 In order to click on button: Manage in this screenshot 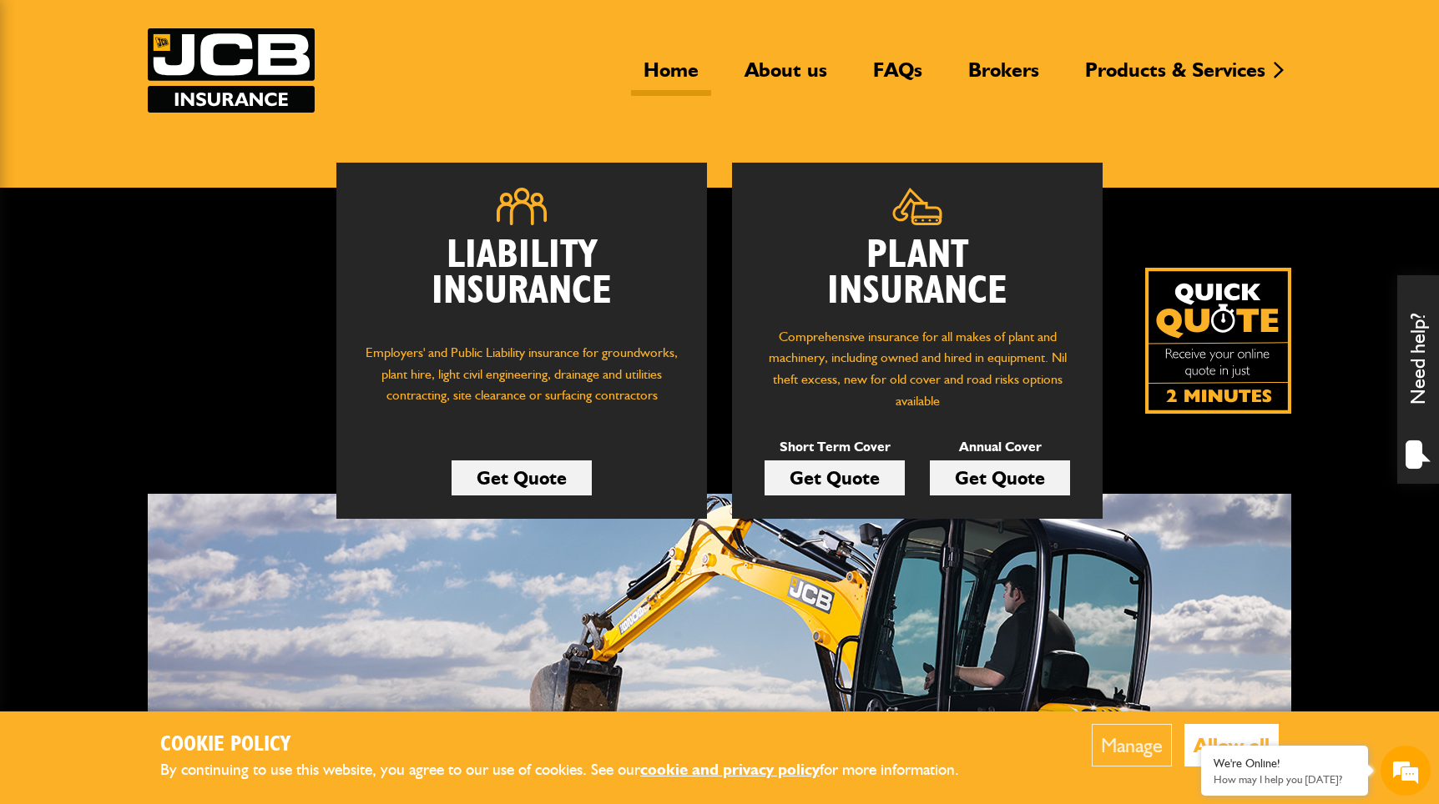, I will do `click(1132, 745)`.